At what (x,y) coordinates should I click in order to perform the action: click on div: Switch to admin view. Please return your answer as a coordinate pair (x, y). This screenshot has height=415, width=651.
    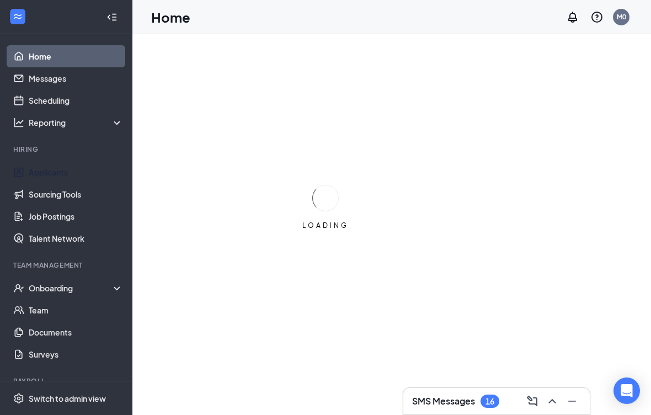
    Looking at the image, I should click on (67, 398).